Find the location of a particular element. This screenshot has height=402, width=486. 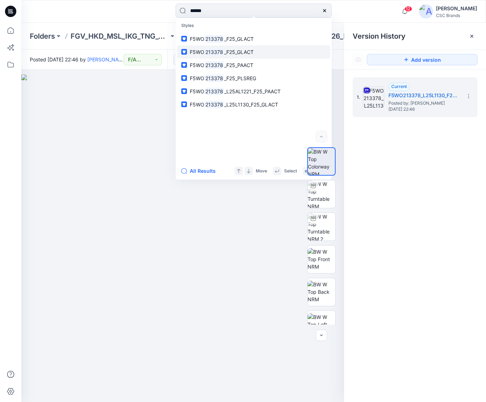

span: _L25AL1221_F25_PAACT is located at coordinates (252, 91).